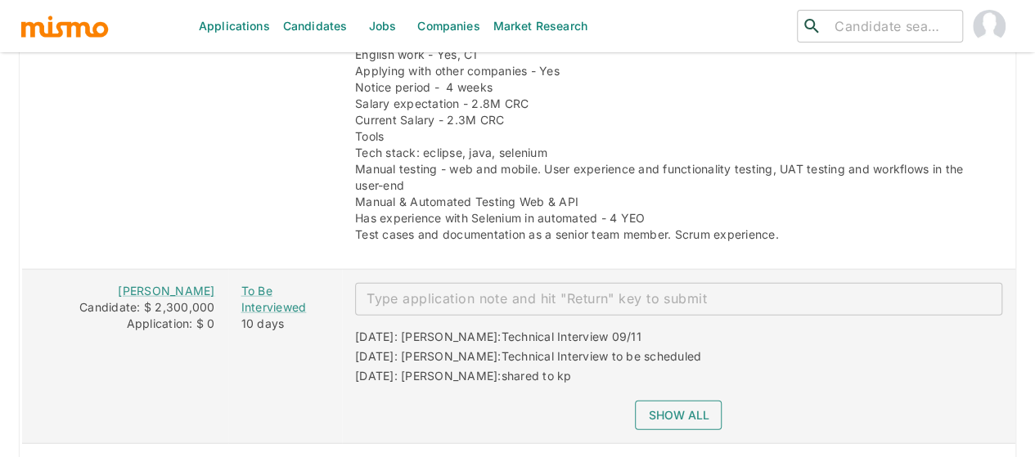  I want to click on a: To Be Interviewed, so click(285, 300).